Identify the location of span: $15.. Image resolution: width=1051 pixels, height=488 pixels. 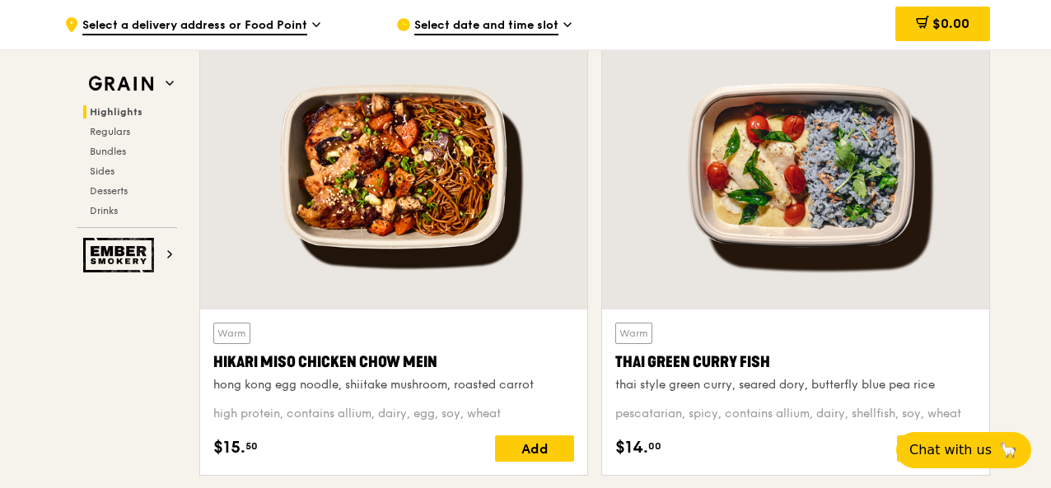
(229, 448).